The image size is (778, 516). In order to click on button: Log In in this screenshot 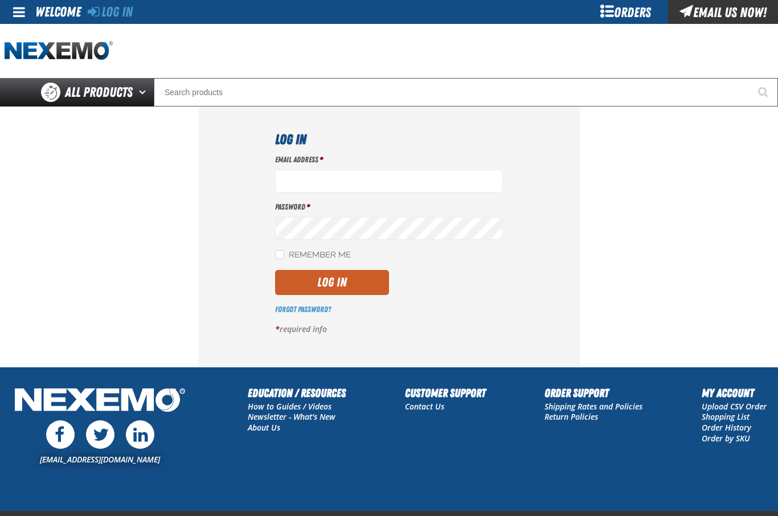, I will do `click(332, 283)`.